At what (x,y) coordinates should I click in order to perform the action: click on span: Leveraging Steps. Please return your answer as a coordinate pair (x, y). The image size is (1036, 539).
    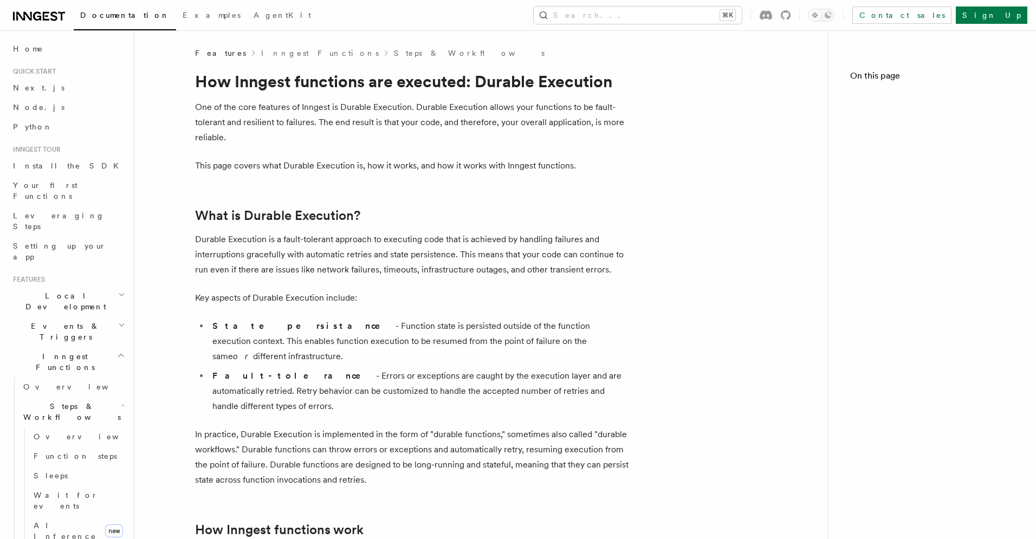
    Looking at the image, I should click on (58, 221).